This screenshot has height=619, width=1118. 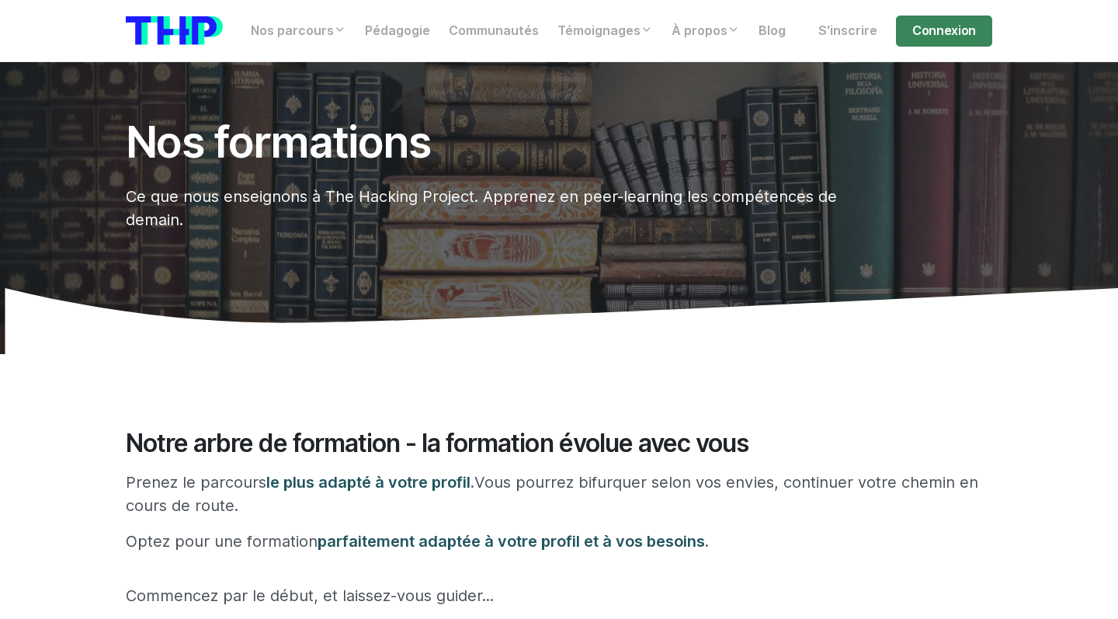 What do you see at coordinates (485, 142) in the screenshot?
I see `h1: Nos formations` at bounding box center [485, 142].